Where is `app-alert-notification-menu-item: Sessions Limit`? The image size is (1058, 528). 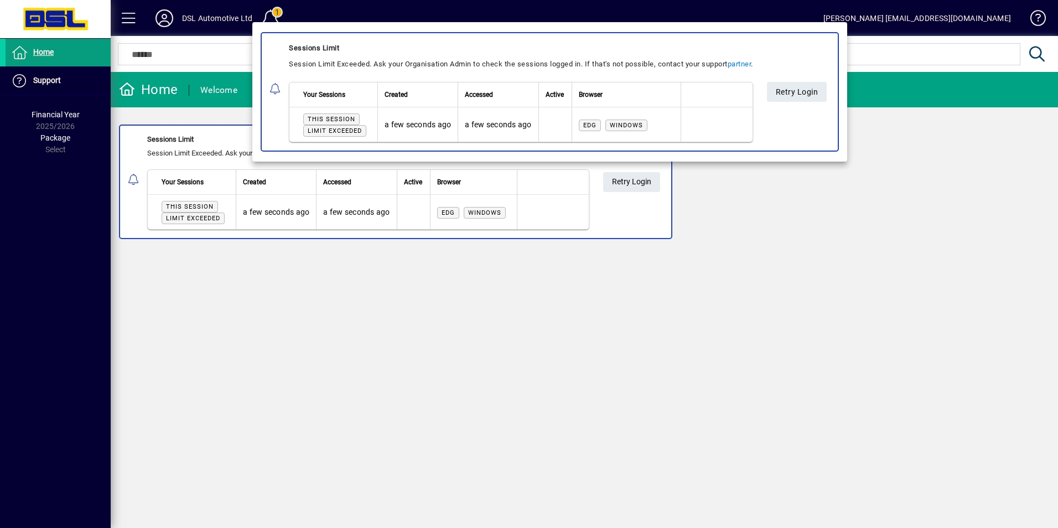
app-alert-notification-menu-item: Sessions Limit is located at coordinates (549, 92).